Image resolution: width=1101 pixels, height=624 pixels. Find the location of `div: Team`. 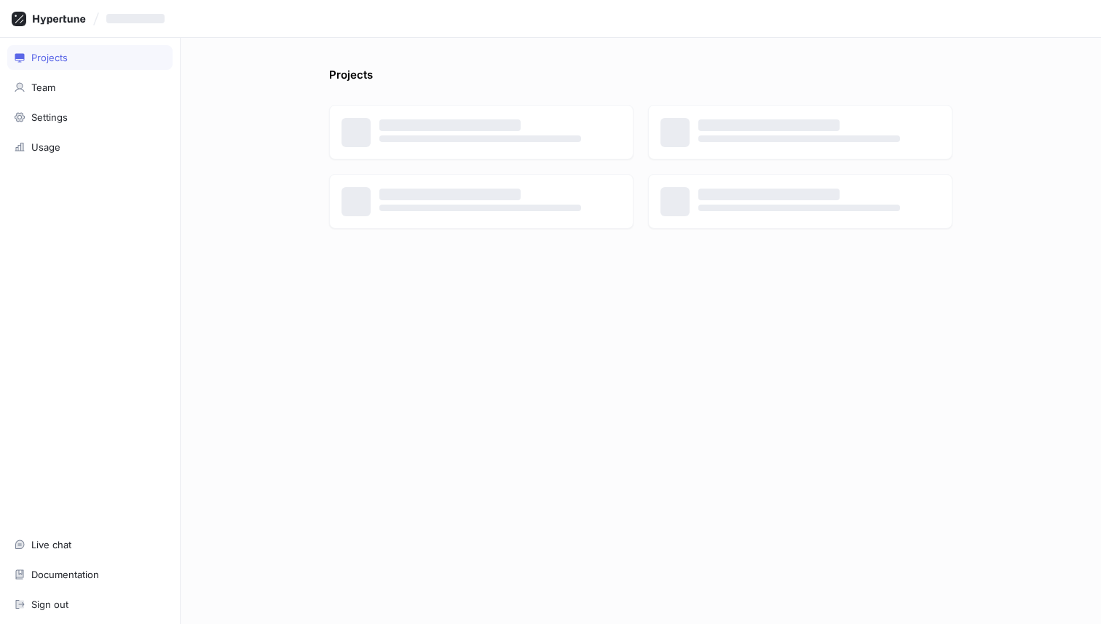

div: Team is located at coordinates (43, 87).